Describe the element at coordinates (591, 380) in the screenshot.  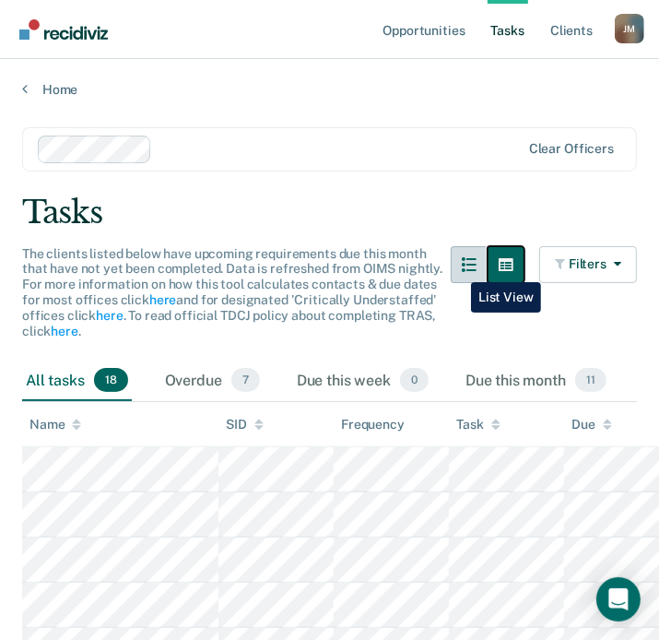
I see `span: 11` at that location.